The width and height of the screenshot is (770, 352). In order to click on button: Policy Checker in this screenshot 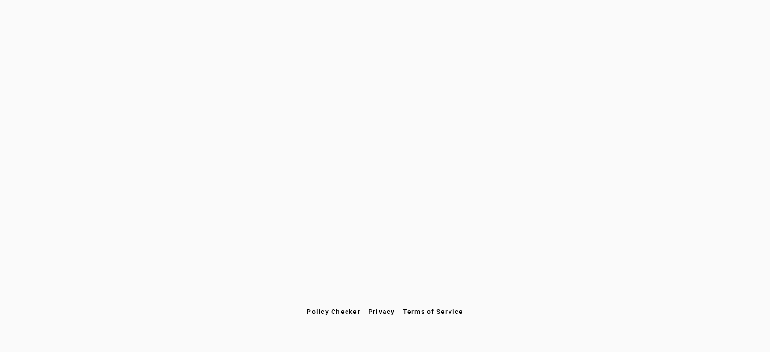, I will do `click(333, 311)`.